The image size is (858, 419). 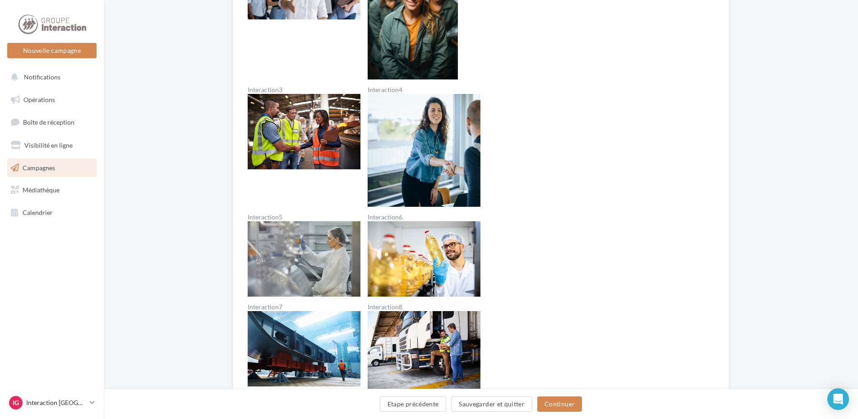 What do you see at coordinates (413, 404) in the screenshot?
I see `button: Etape précédente` at bounding box center [413, 404].